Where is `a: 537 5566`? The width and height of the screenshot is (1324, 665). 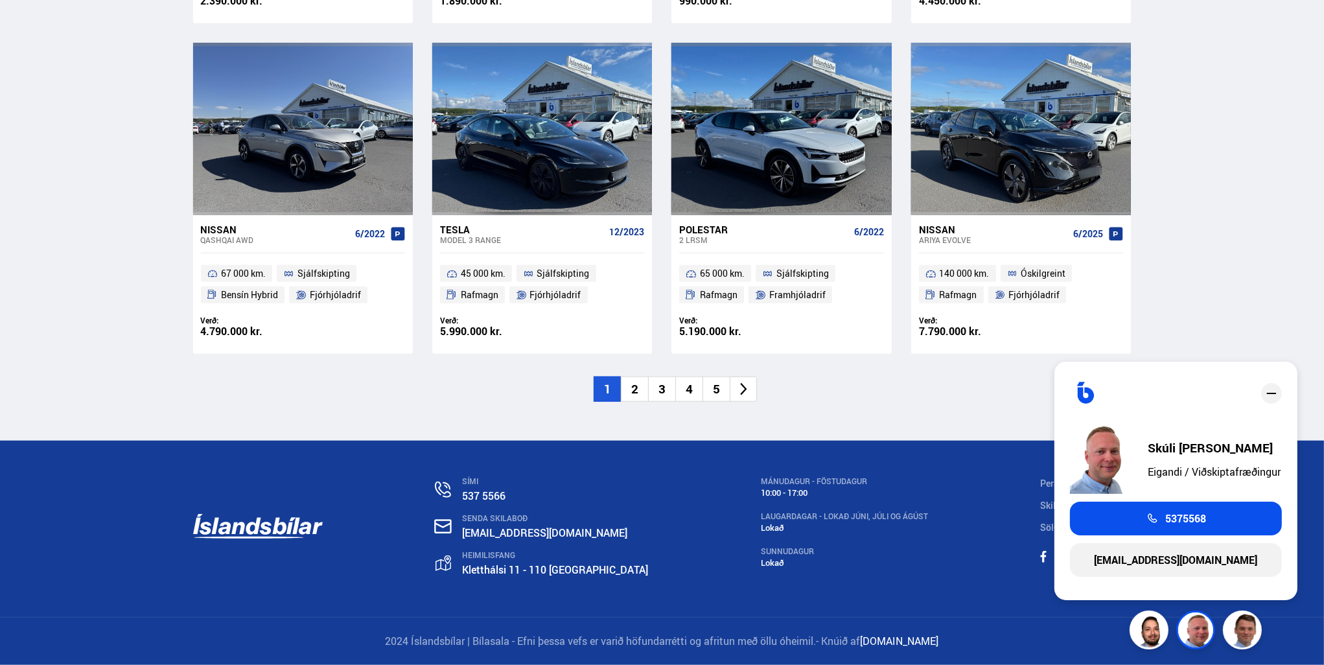 a: 537 5566 is located at coordinates (484, 496).